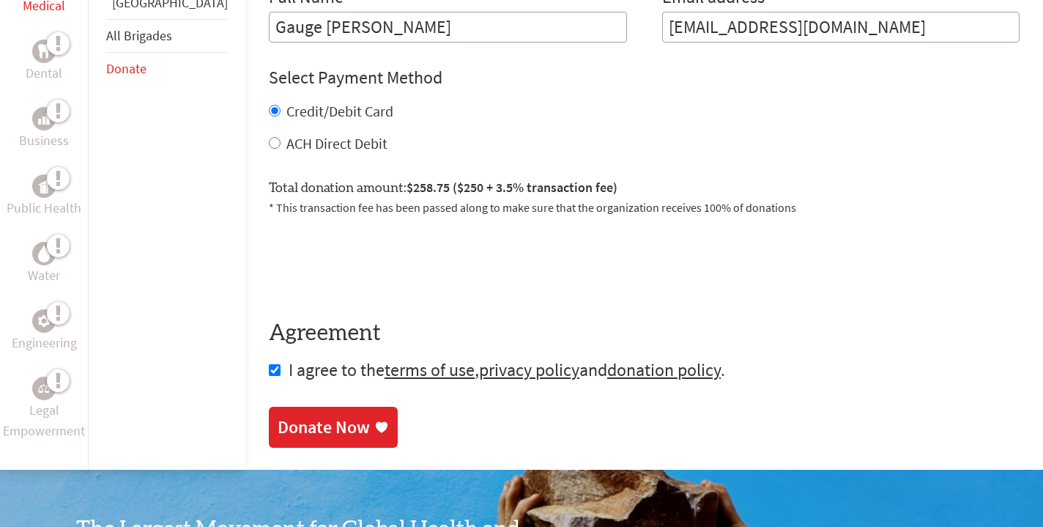 This screenshot has width=1043, height=527. What do you see at coordinates (644, 78) in the screenshot?
I see `h4: Select Payment Method` at bounding box center [644, 78].